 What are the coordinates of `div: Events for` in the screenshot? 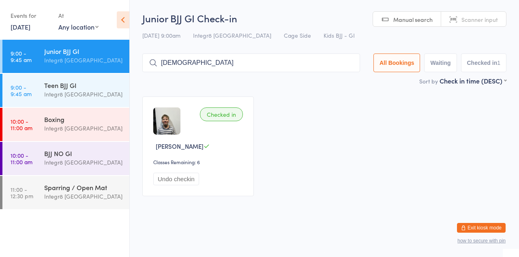 It's located at (30, 15).